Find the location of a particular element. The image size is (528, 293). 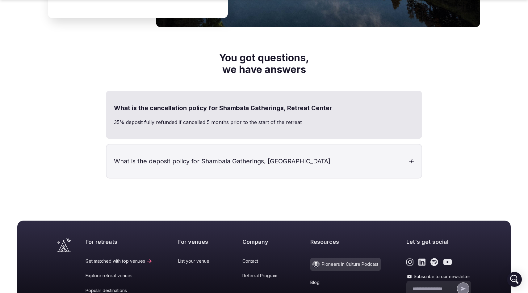

h2: Resources is located at coordinates (346, 241).